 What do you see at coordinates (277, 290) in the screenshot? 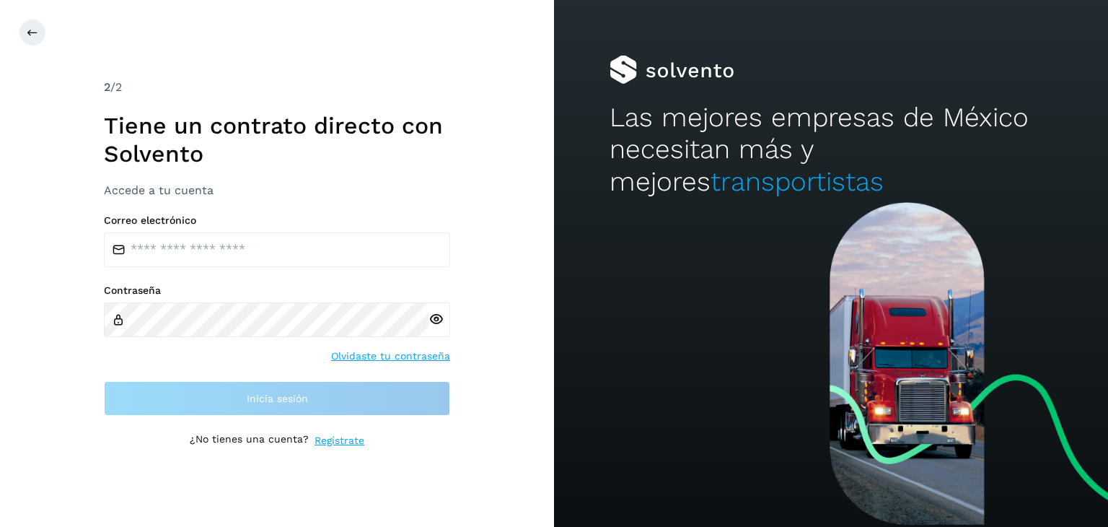
I see `label: Contraseña` at bounding box center [277, 290].